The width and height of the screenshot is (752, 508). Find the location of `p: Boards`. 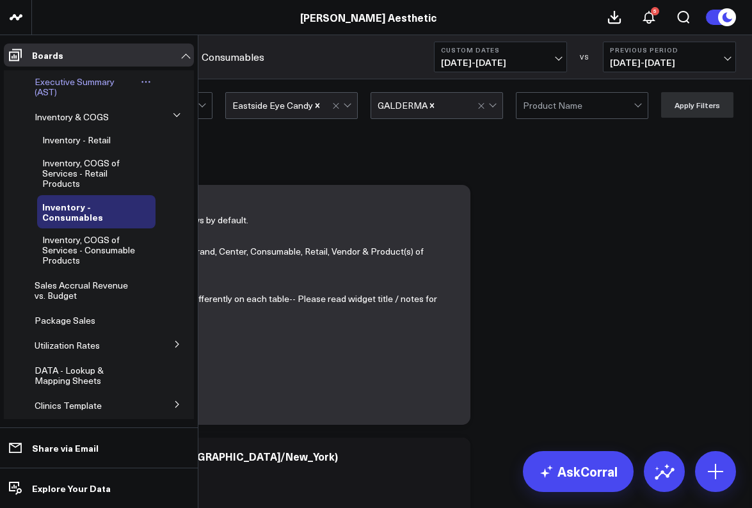

p: Boards is located at coordinates (47, 55).